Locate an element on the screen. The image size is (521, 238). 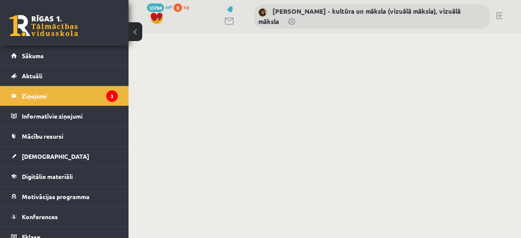
span: Sākums is located at coordinates (33, 56).